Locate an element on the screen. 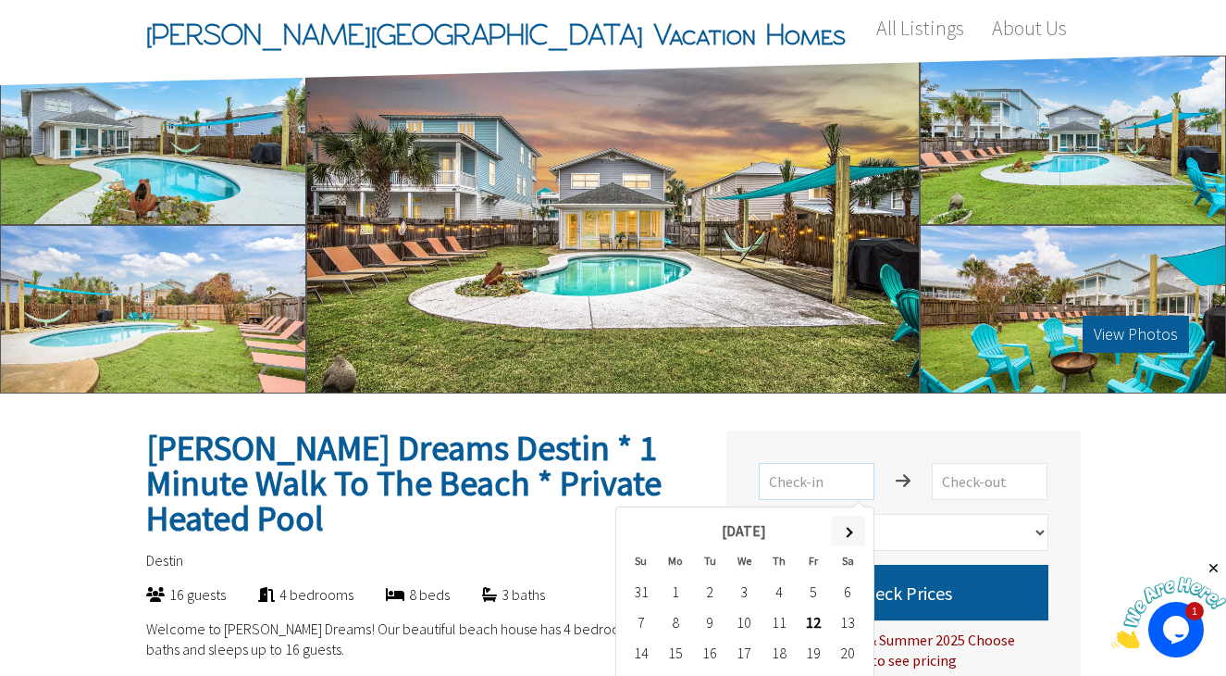 This screenshot has width=1226, height=676. th: Fr is located at coordinates (813, 561).